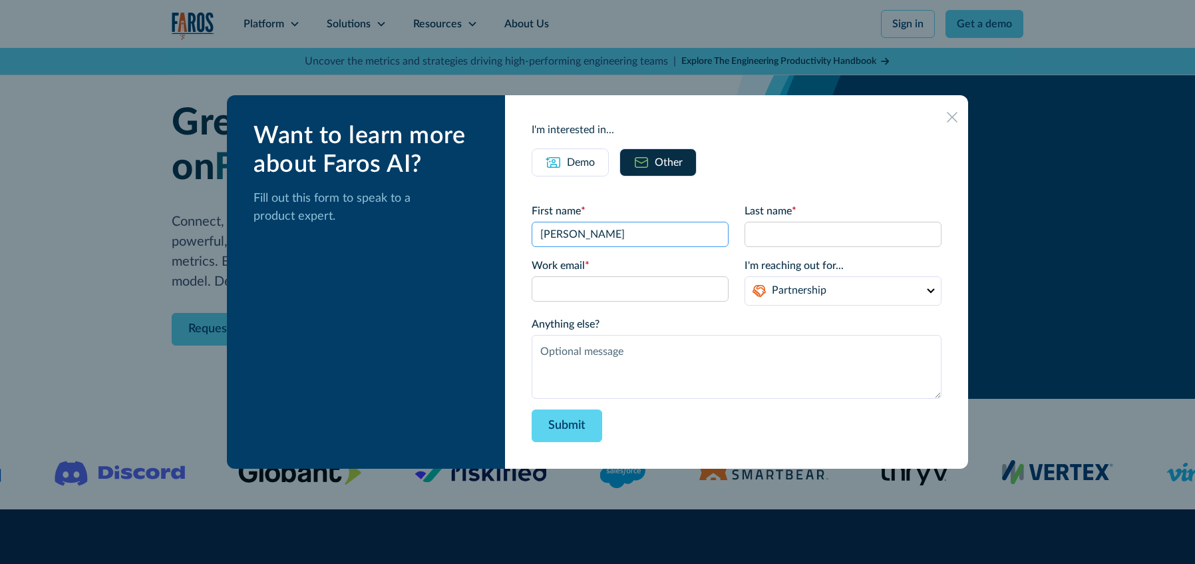 The image size is (1195, 564). I want to click on p: Fill out this form to speak to a product expert., so click(369, 208).